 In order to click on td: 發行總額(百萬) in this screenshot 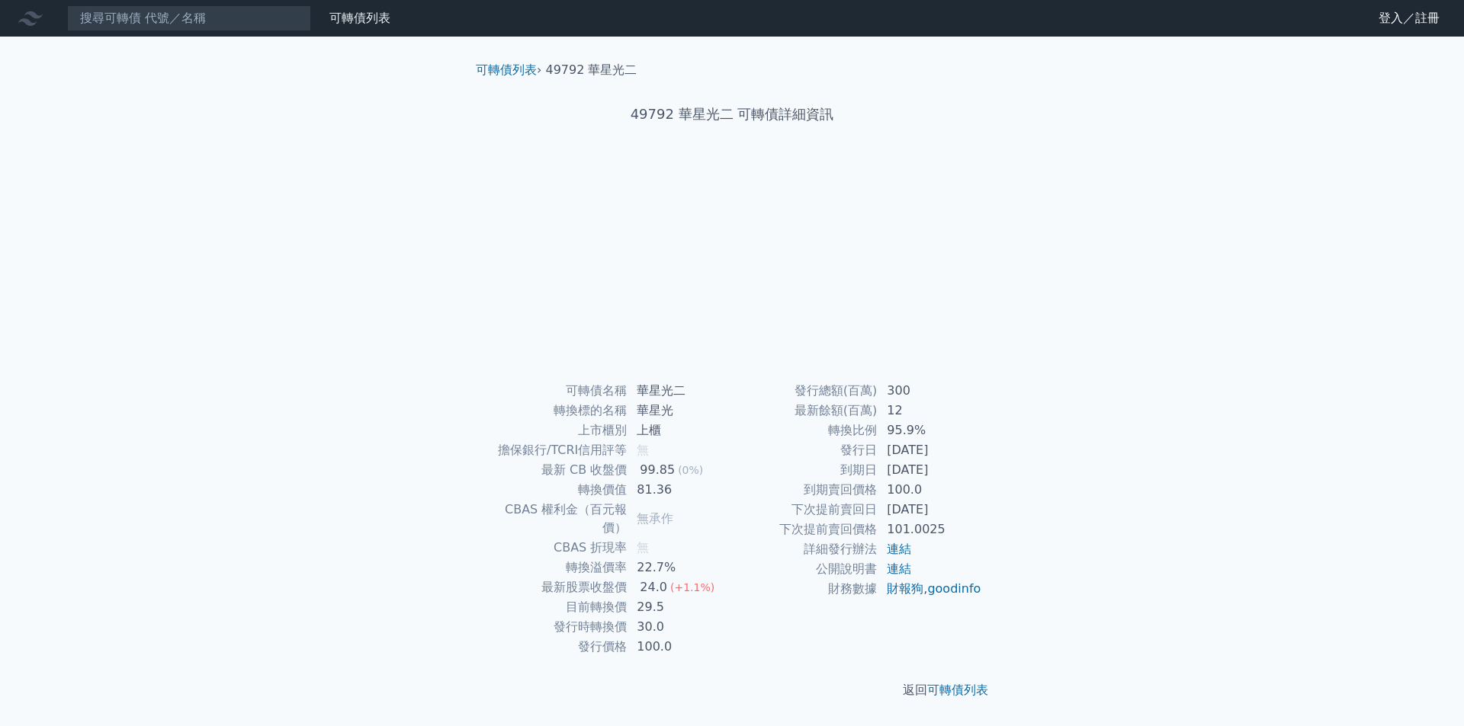, I will do `click(804, 391)`.